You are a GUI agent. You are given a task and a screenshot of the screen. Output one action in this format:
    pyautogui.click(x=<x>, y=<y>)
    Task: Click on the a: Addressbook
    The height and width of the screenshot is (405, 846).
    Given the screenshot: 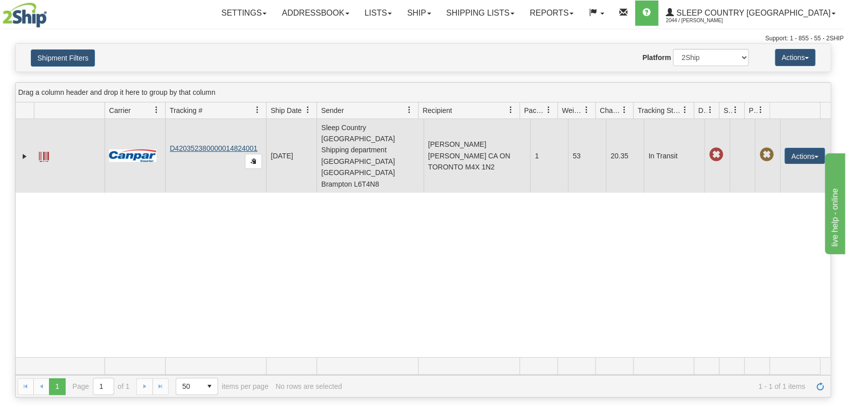 What is the action you would take?
    pyautogui.click(x=315, y=13)
    